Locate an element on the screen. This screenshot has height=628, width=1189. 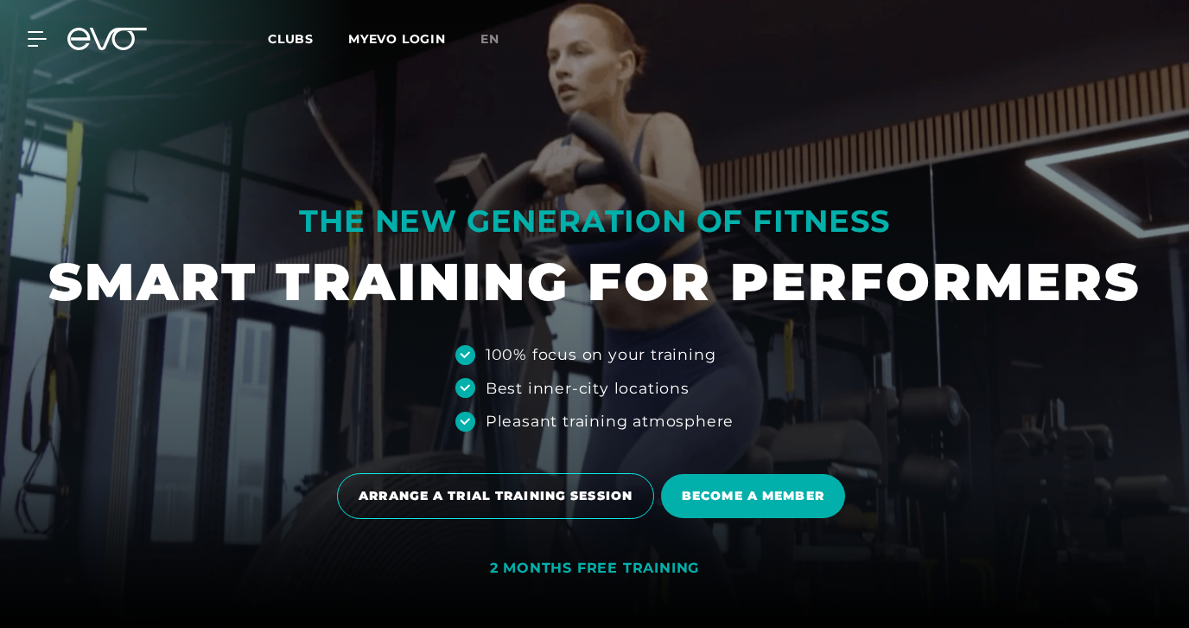
font: ARRANGE A TRIAL TRAINING SESSION is located at coordinates (495, 495).